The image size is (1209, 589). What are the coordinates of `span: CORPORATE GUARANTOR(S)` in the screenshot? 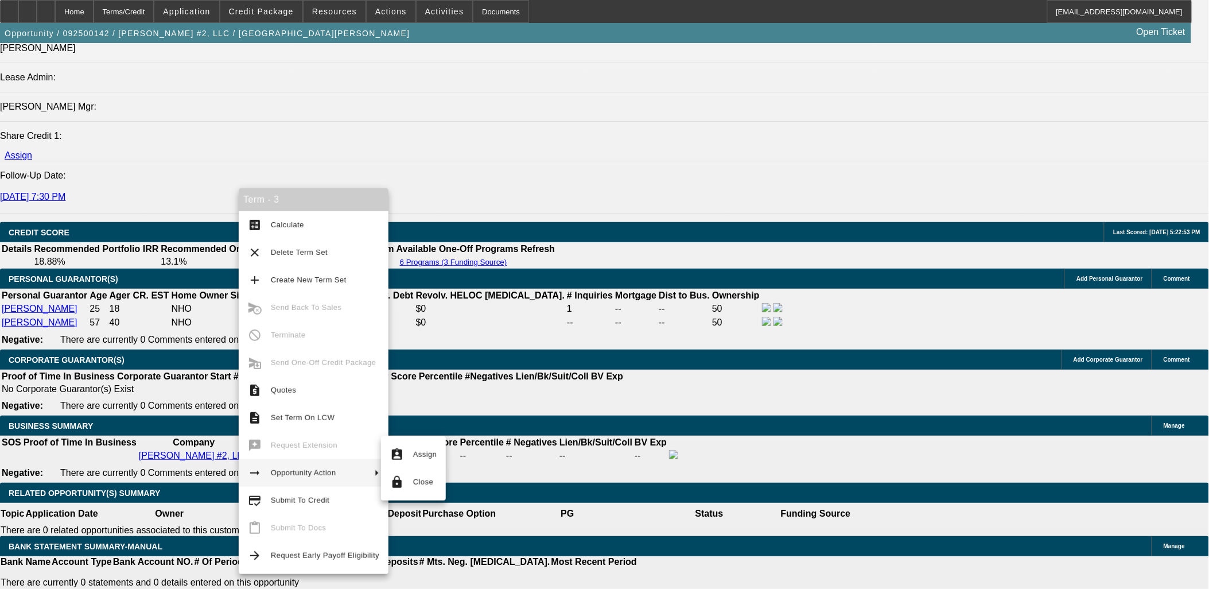 It's located at (67, 360).